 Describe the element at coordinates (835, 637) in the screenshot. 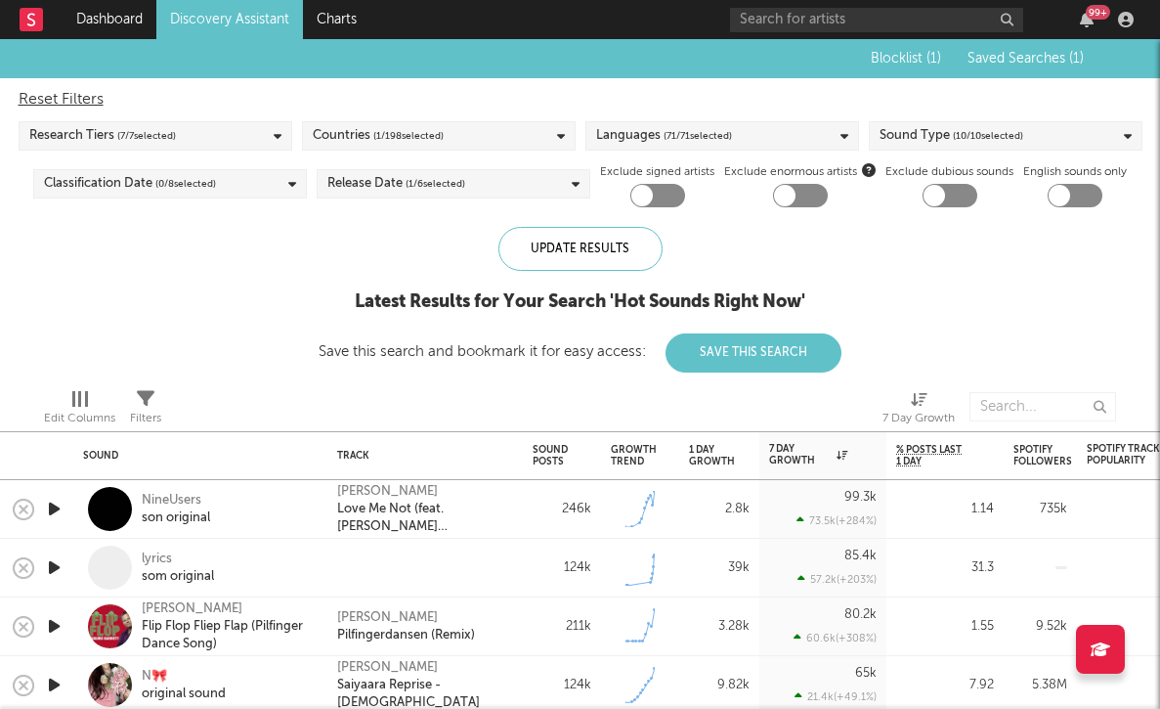

I see `div: 60.6k ( +308 % )` at that location.